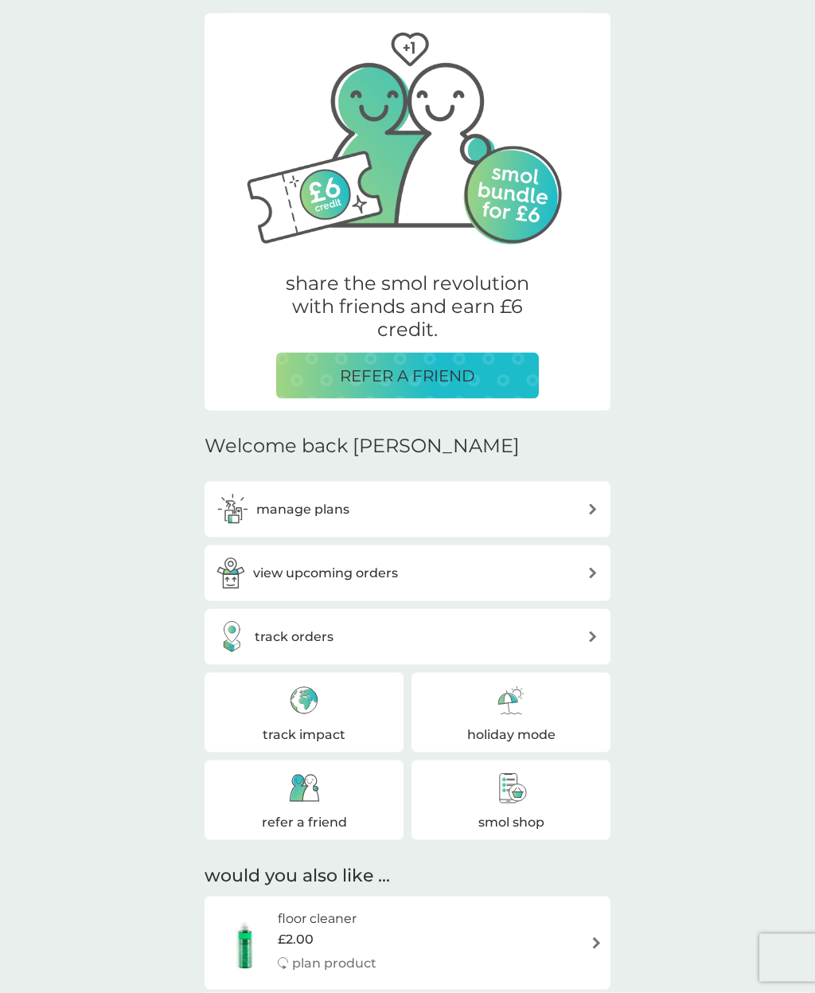 This screenshot has width=815, height=993. Describe the element at coordinates (408, 509) in the screenshot. I see `a: manage plans` at that location.